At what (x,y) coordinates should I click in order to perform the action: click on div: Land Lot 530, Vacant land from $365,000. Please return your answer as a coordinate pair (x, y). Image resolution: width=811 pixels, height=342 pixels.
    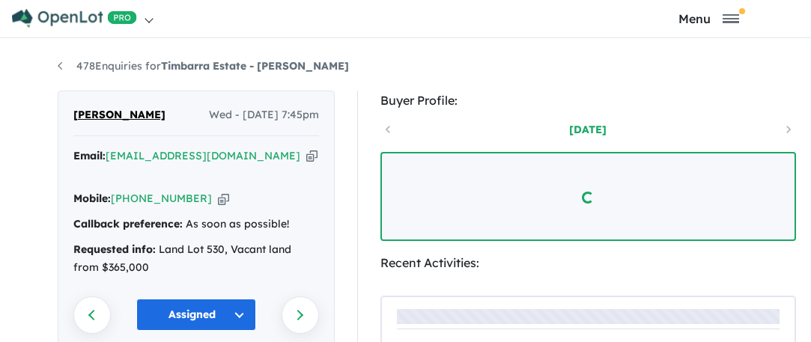
    Looking at the image, I should click on (196, 259).